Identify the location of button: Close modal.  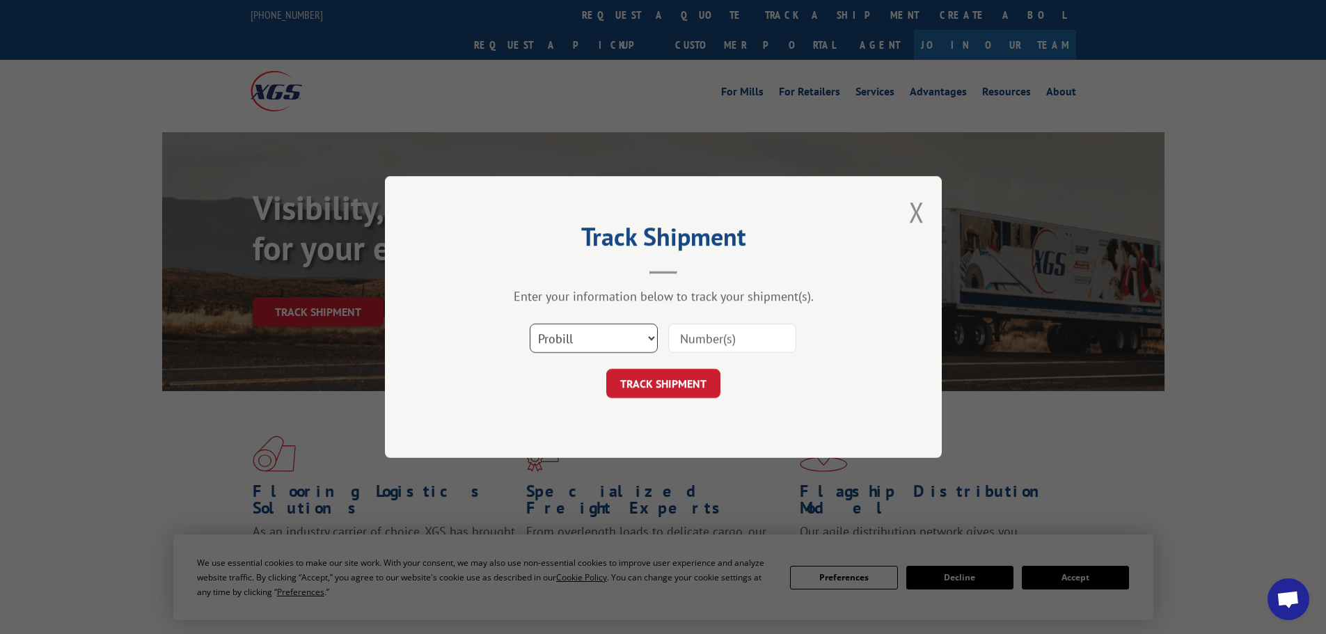
(917, 212).